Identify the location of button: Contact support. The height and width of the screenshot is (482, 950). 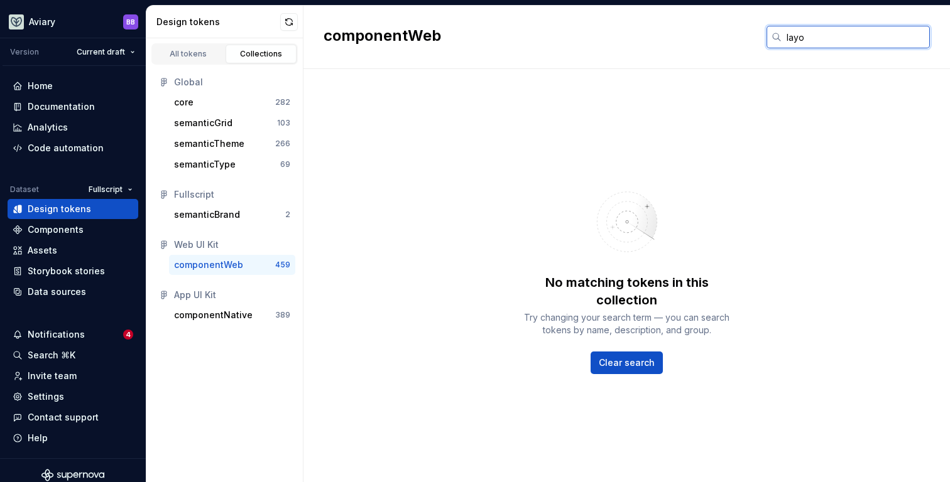
(73, 418).